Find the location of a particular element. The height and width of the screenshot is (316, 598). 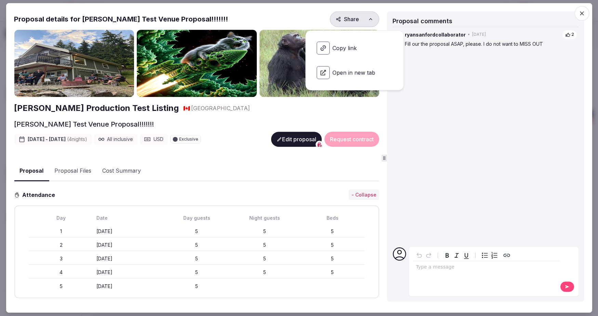

img: Gallery photo 2 is located at coordinates (196, 63).